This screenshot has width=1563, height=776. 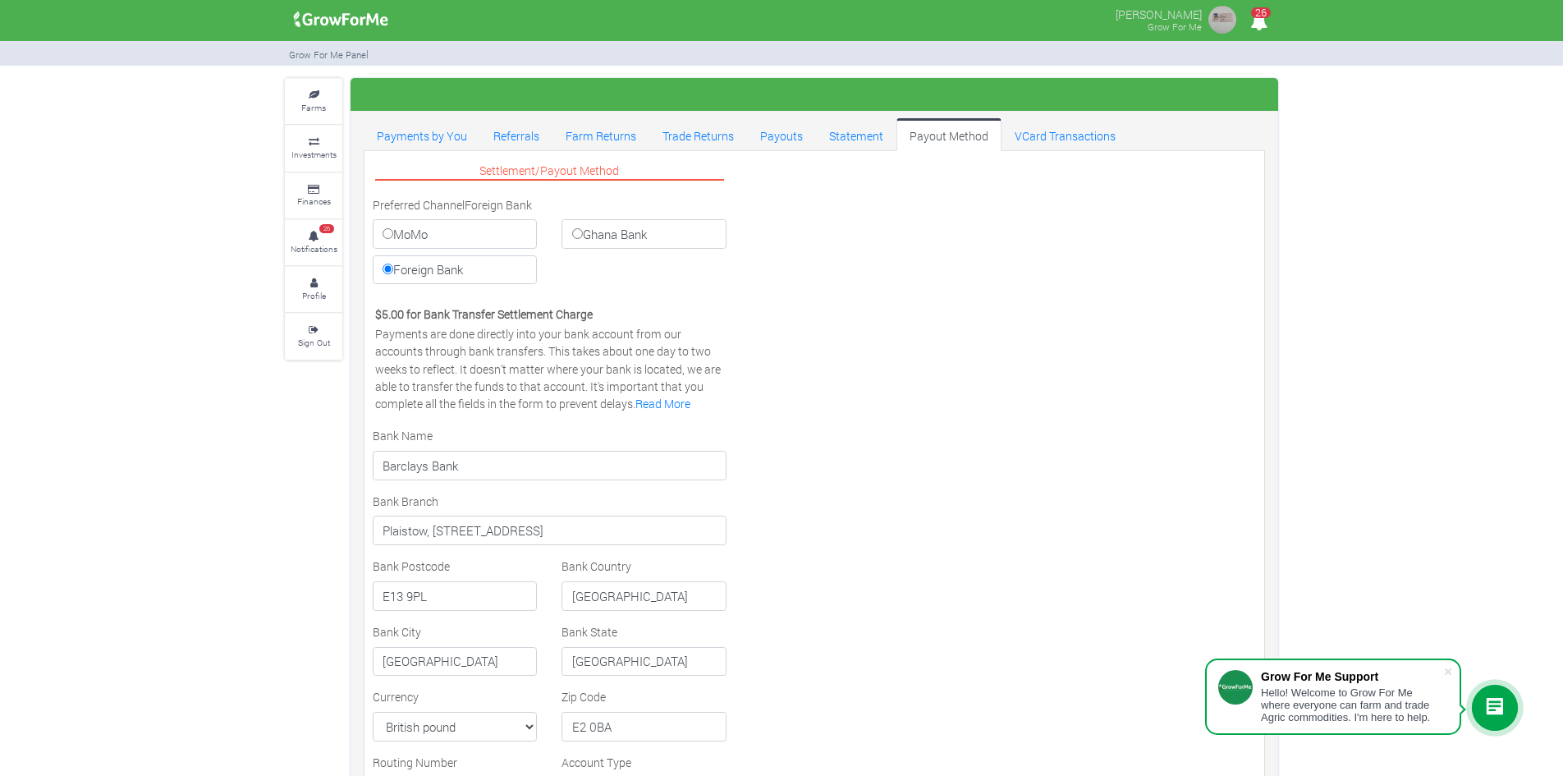 I want to click on div: Hello! Welcome to Grow For Me where everyone can farm and trade Agric commodities. I'm here to help., so click(x=1352, y=705).